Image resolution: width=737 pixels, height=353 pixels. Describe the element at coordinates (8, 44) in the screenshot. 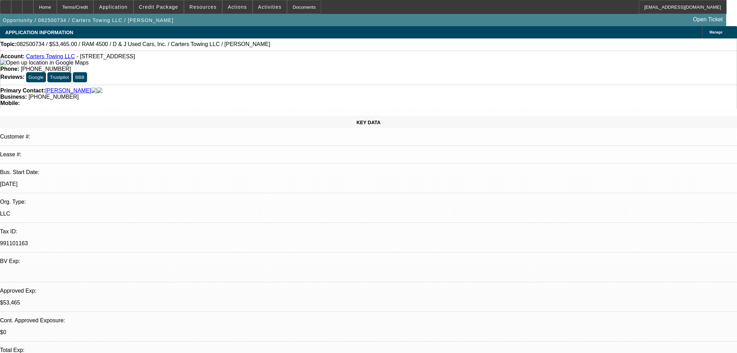

I see `strong: Topic:` at that location.